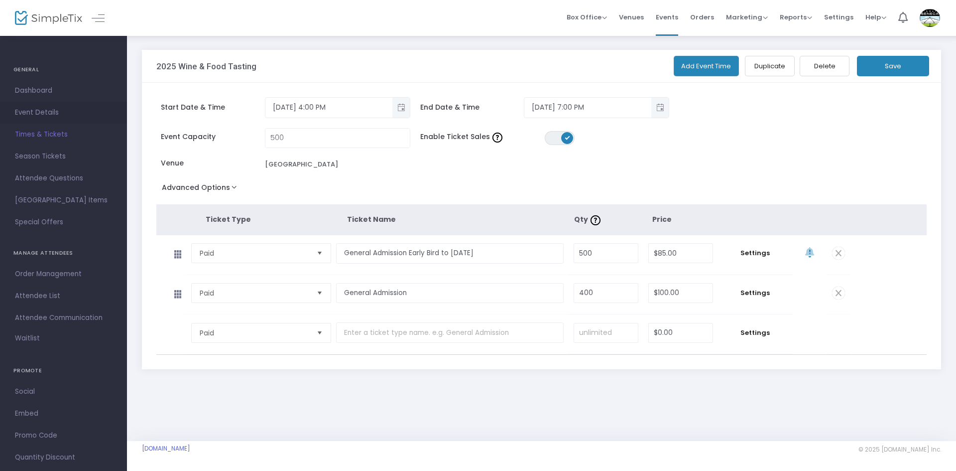  I want to click on span: Embed, so click(63, 413).